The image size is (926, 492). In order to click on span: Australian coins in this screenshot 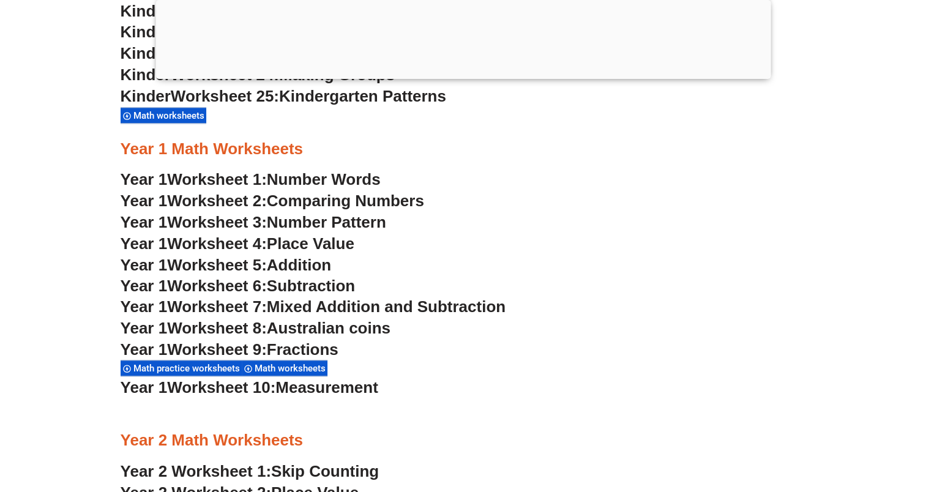, I will do `click(329, 328)`.